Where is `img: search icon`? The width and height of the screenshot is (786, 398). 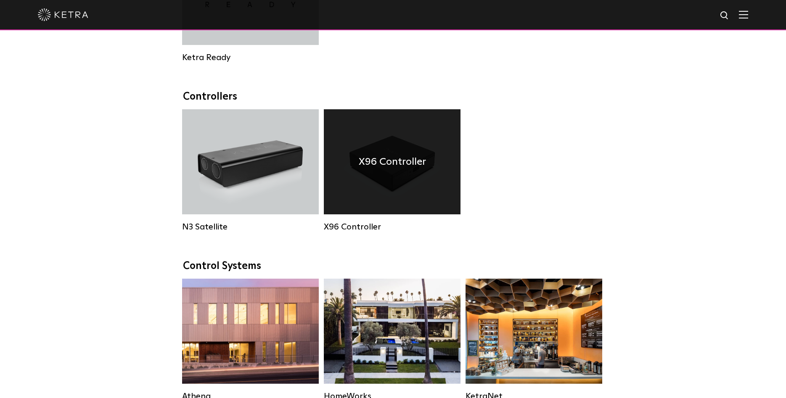
img: search icon is located at coordinates (724, 16).